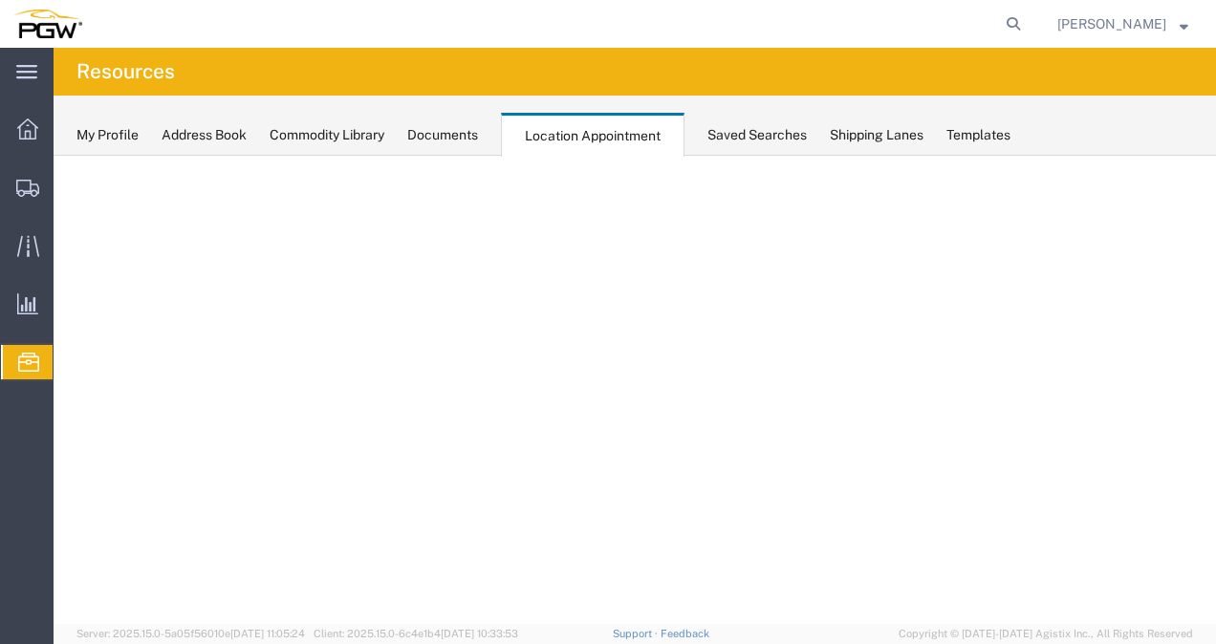 This screenshot has width=1216, height=644. Describe the element at coordinates (978, 135) in the screenshot. I see `div: Templates` at that location.